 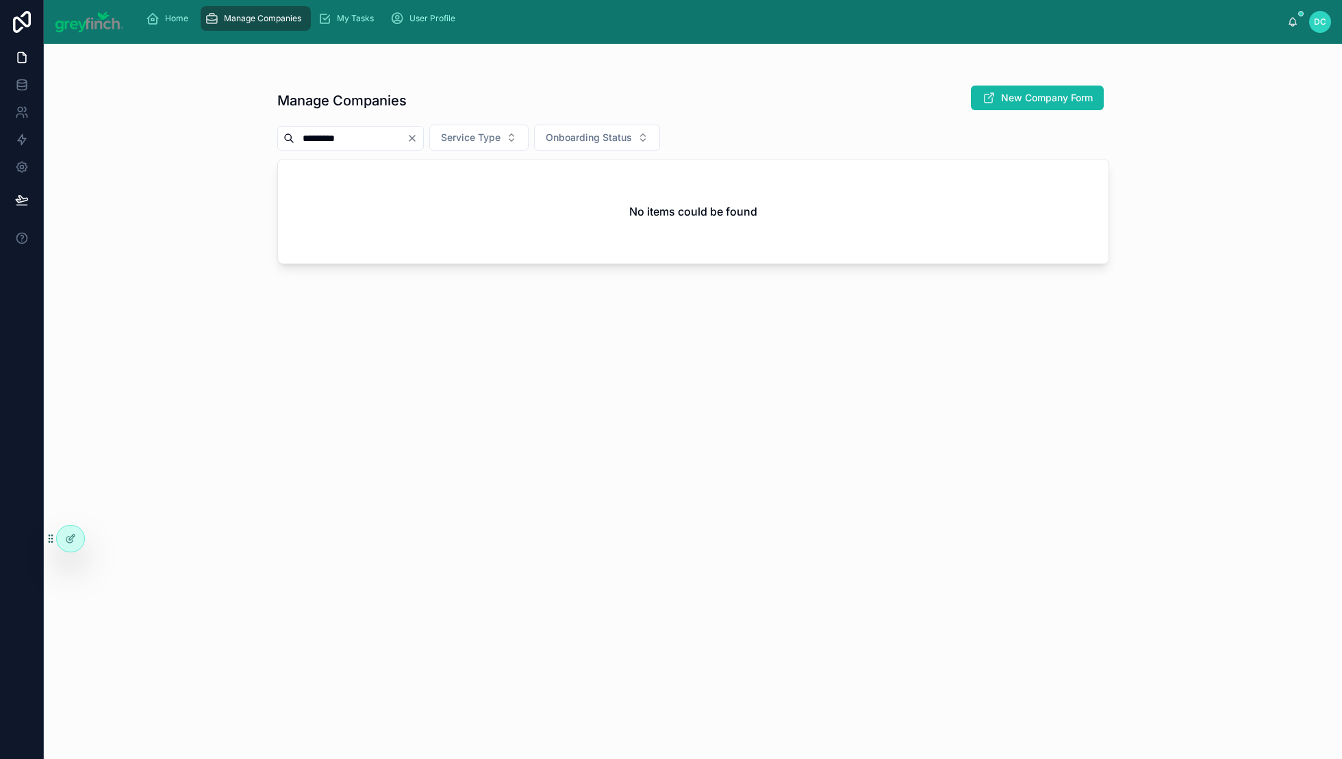 What do you see at coordinates (470, 138) in the screenshot?
I see `span: Service Type` at bounding box center [470, 138].